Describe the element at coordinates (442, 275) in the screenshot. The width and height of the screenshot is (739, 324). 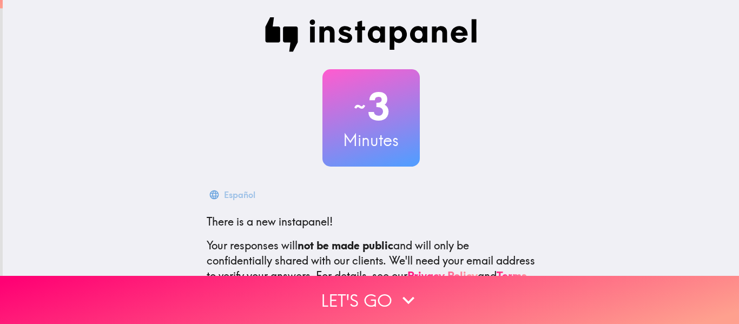
I see `a: Privacy Policy` at that location.